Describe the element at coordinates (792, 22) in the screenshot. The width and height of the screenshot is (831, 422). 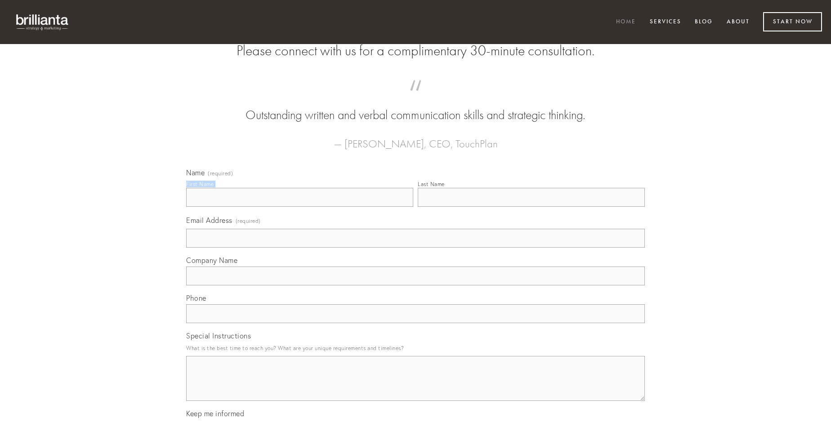
I see `a: Start Now` at that location.